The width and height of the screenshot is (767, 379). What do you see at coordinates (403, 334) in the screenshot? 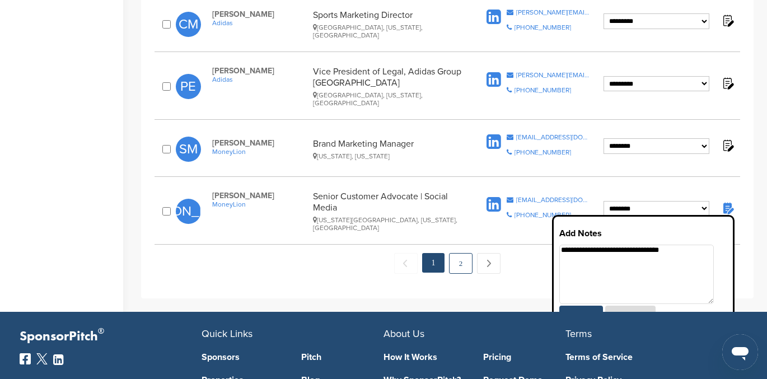
I see `span: About Us` at bounding box center [403, 334].